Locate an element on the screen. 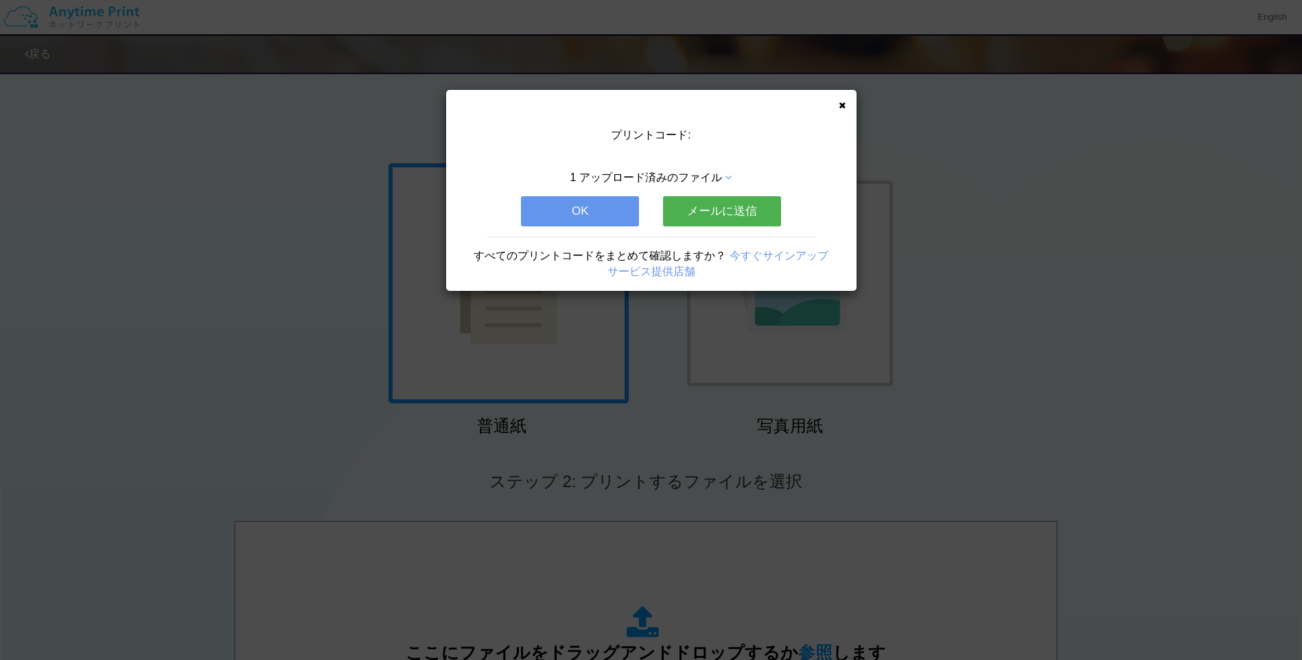 The height and width of the screenshot is (660, 1302). button: メールに送信 is located at coordinates (722, 211).